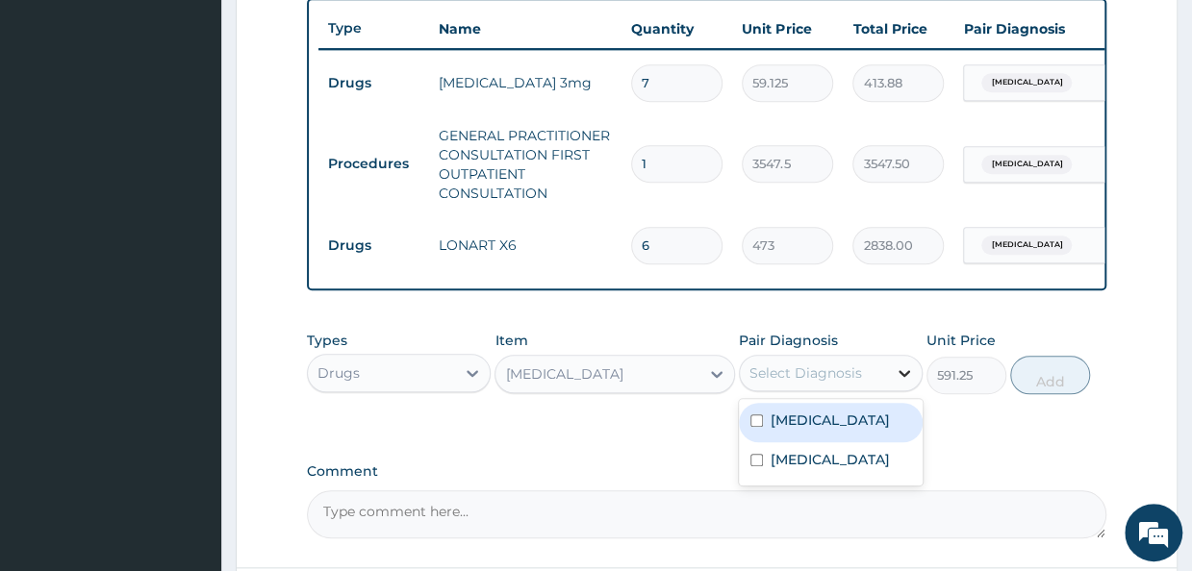  What do you see at coordinates (788, 341) in the screenshot?
I see `label: Pair Diagnosis` at bounding box center [788, 341].